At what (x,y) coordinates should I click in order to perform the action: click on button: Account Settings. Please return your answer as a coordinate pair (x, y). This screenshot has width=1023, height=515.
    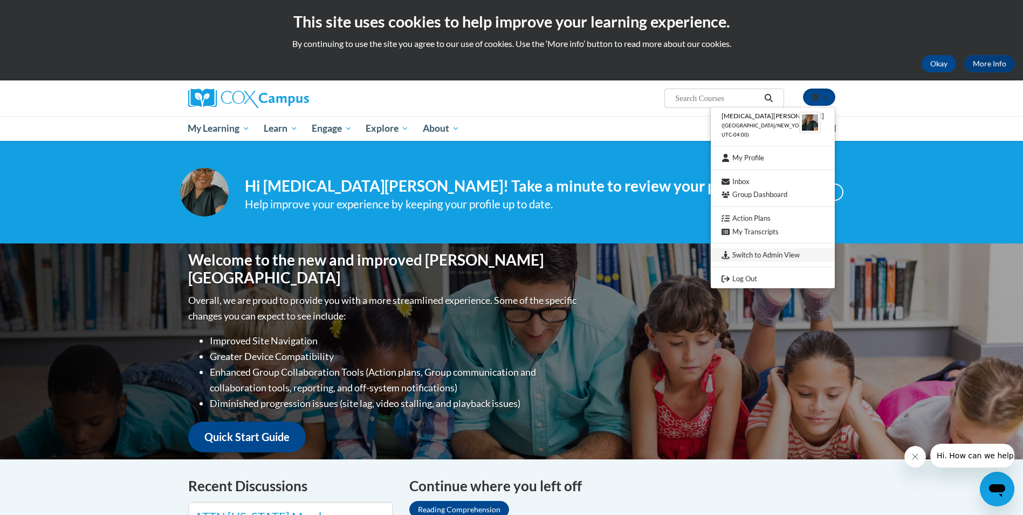
    Looking at the image, I should click on (819, 97).